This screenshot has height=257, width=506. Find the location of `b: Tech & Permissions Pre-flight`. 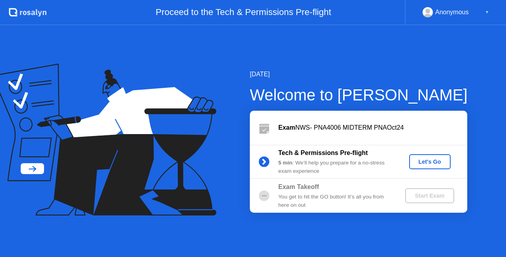

b: Tech & Permissions Pre-flight is located at coordinates (323, 153).